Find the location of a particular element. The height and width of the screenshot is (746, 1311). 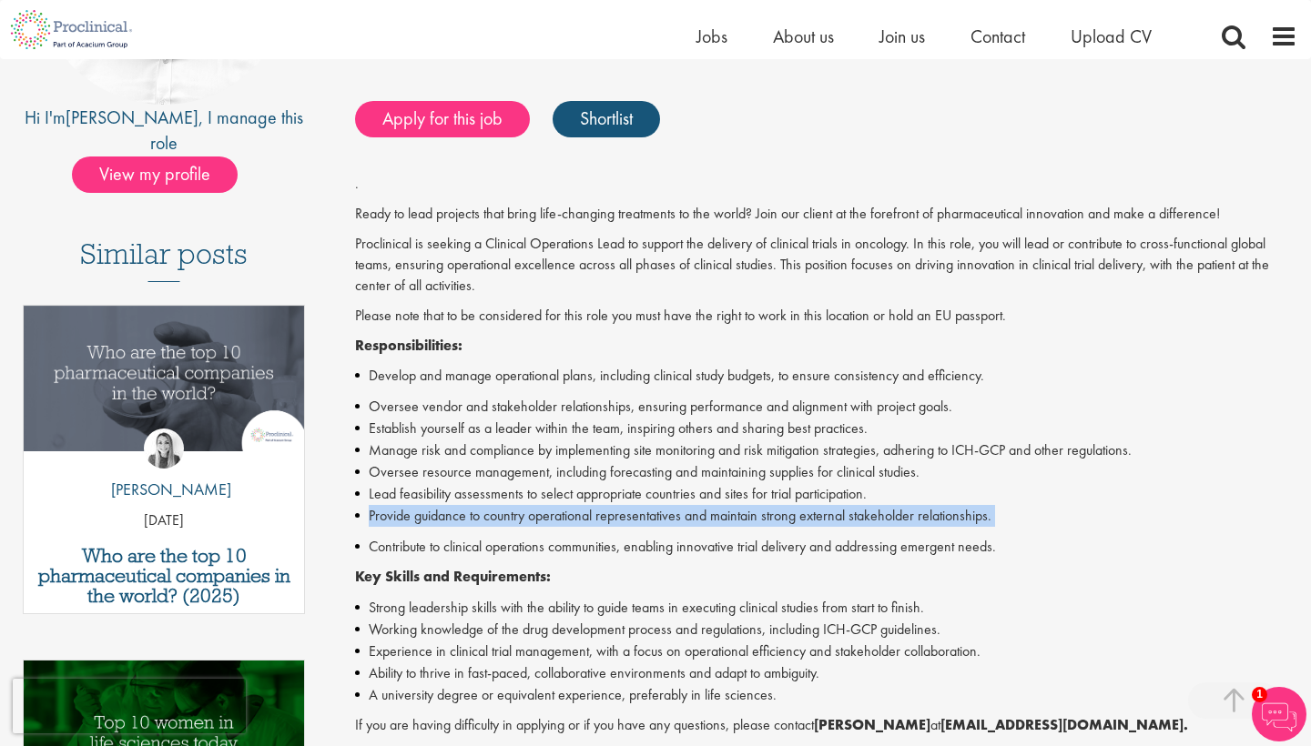

li: Ability to thrive in fast-paced, collaborative environments and adapt to ambiguity. is located at coordinates (826, 674).